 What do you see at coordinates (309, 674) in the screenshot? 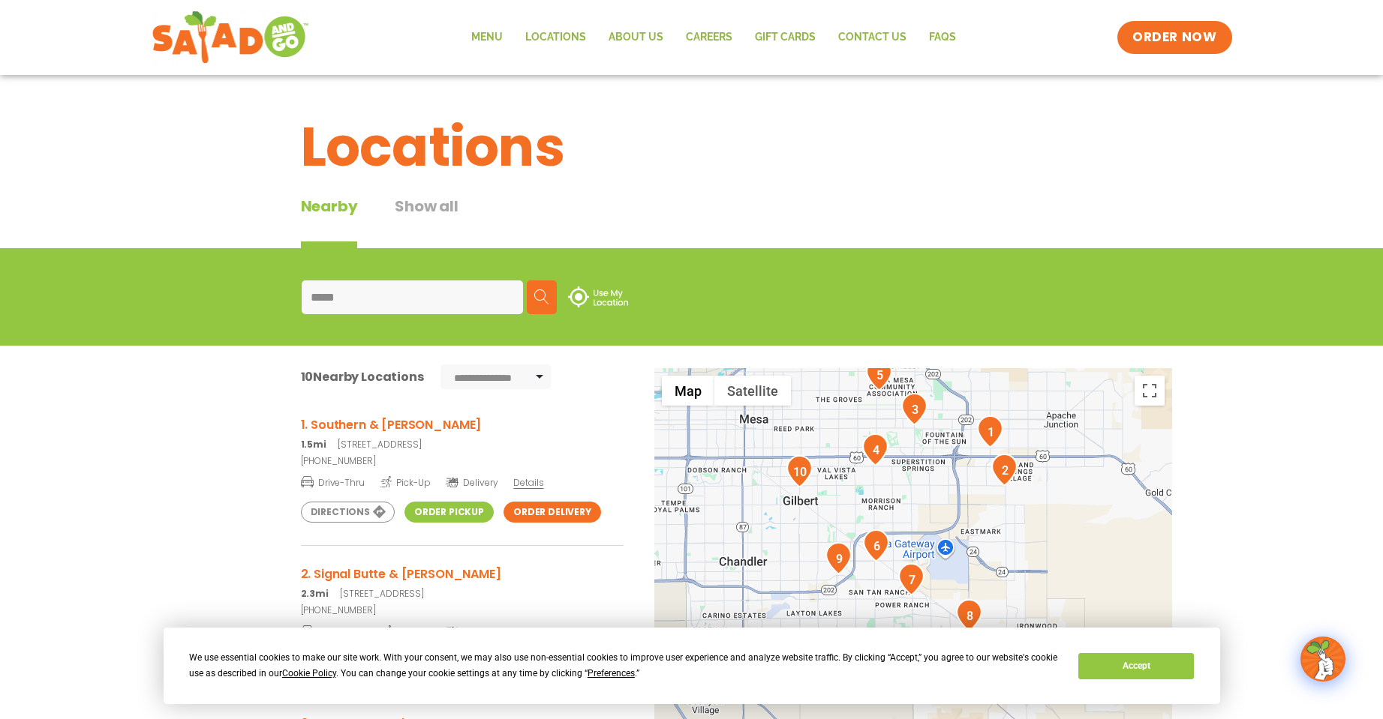
I see `span: Cookie Policy` at bounding box center [309, 674].